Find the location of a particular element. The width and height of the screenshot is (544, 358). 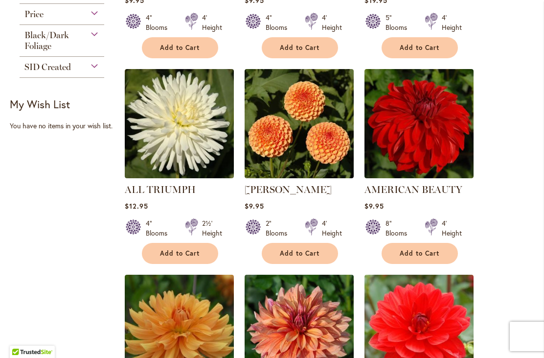

img: ALL TRIUMPH is located at coordinates (179, 123).